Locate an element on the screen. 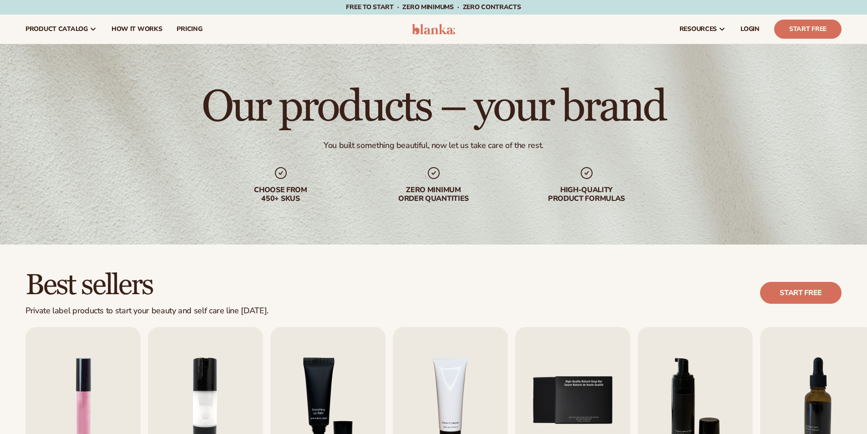  img: logo is located at coordinates (433, 29).